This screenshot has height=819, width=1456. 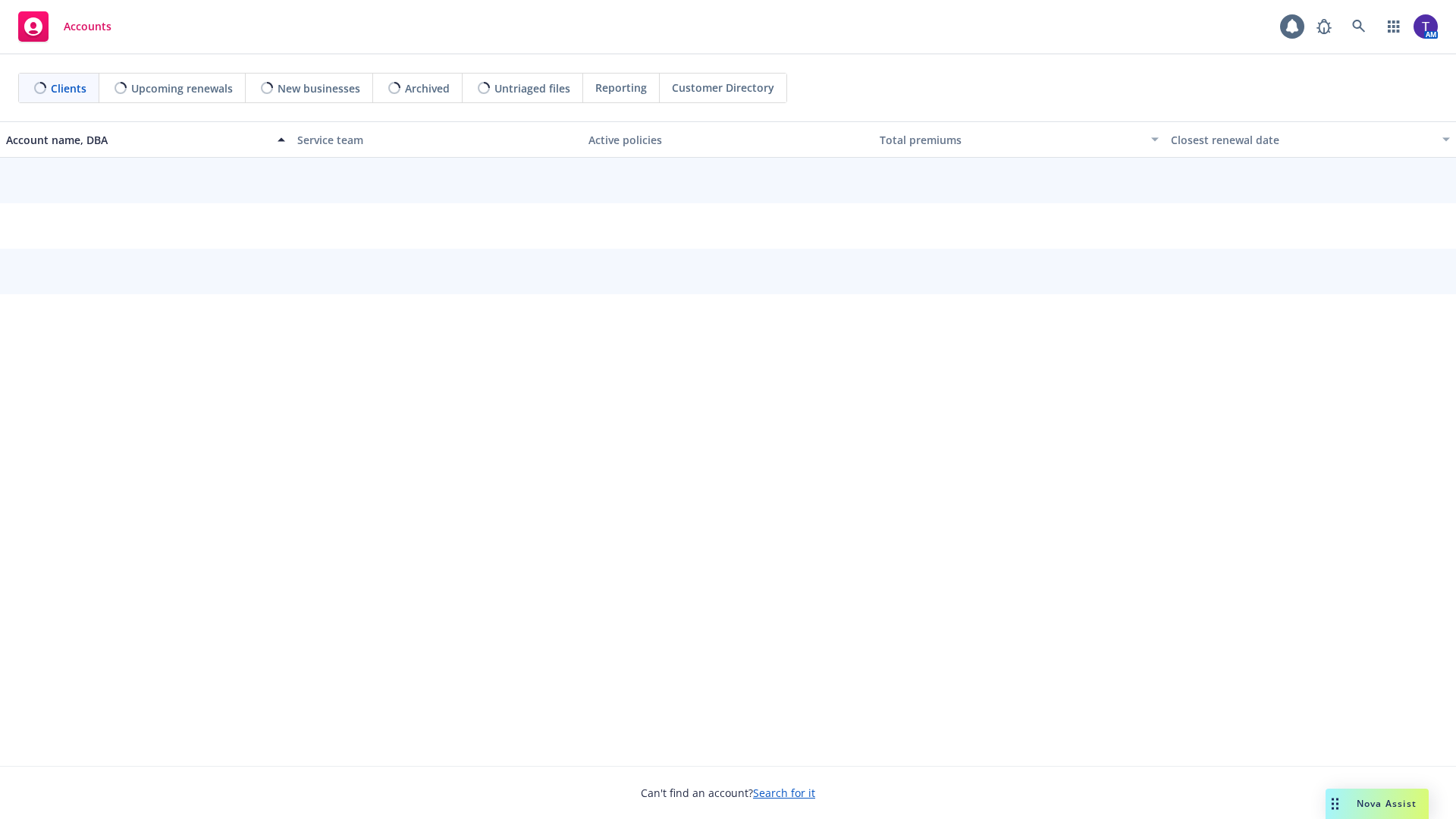 I want to click on button: Service team, so click(x=437, y=140).